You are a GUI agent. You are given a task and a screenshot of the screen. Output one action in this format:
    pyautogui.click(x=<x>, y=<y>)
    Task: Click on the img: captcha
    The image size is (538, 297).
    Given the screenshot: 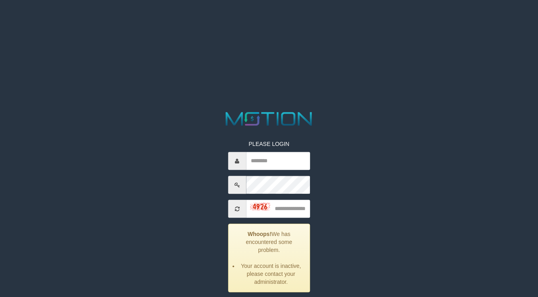 What is the action you would take?
    pyautogui.click(x=260, y=207)
    